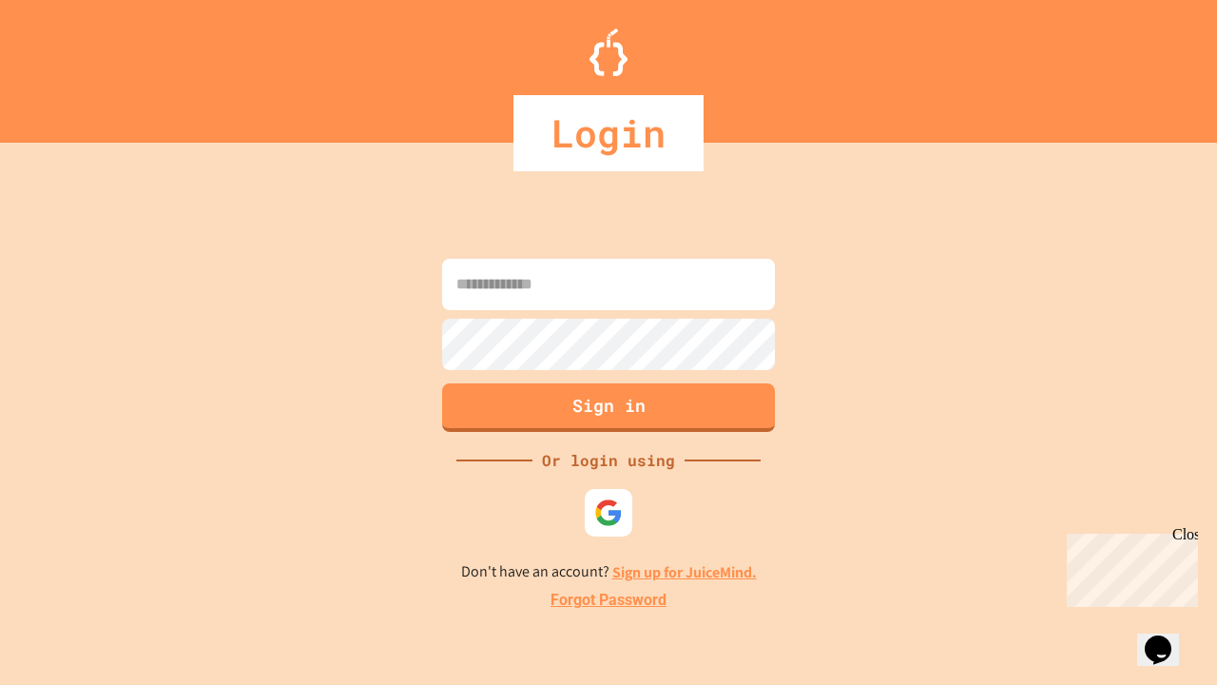  What do you see at coordinates (685, 572) in the screenshot?
I see `a: Sign up for JuiceMind.` at bounding box center [685, 572].